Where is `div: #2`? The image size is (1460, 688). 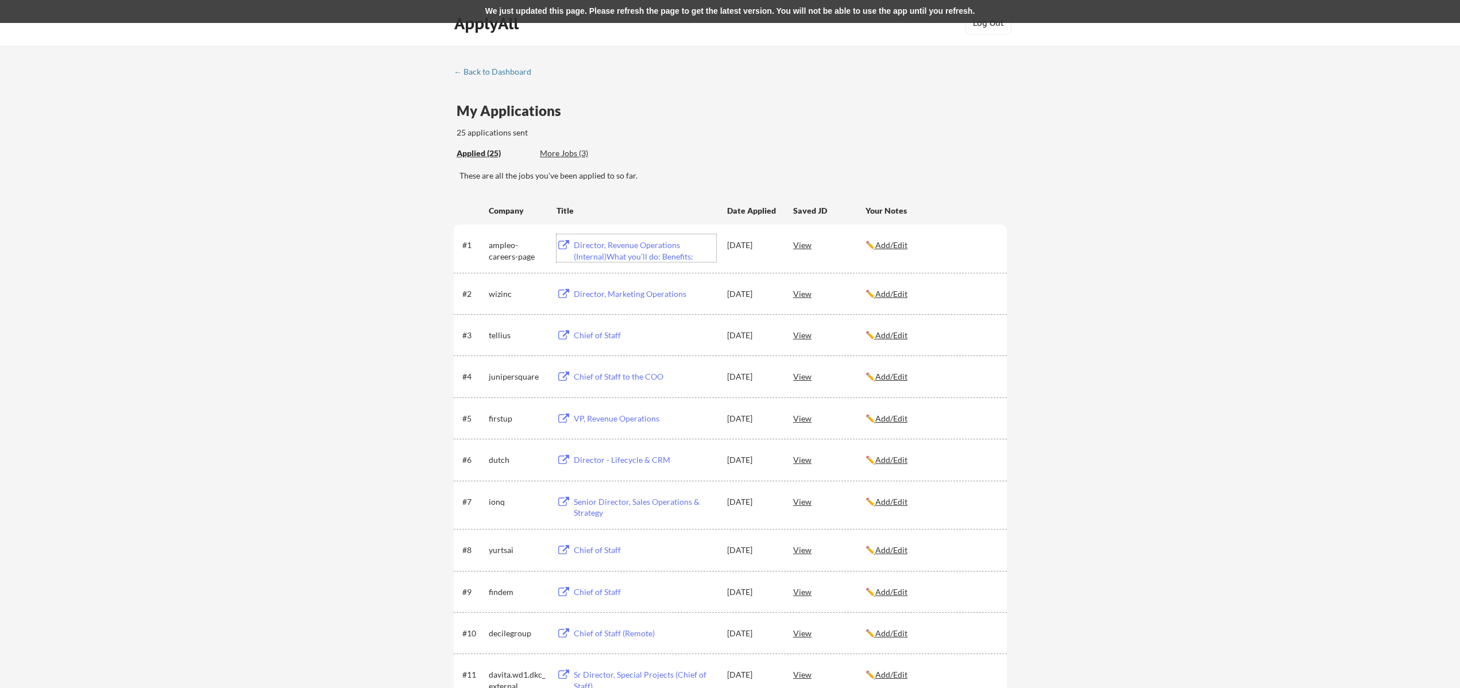
div: #2 is located at coordinates (473, 294).